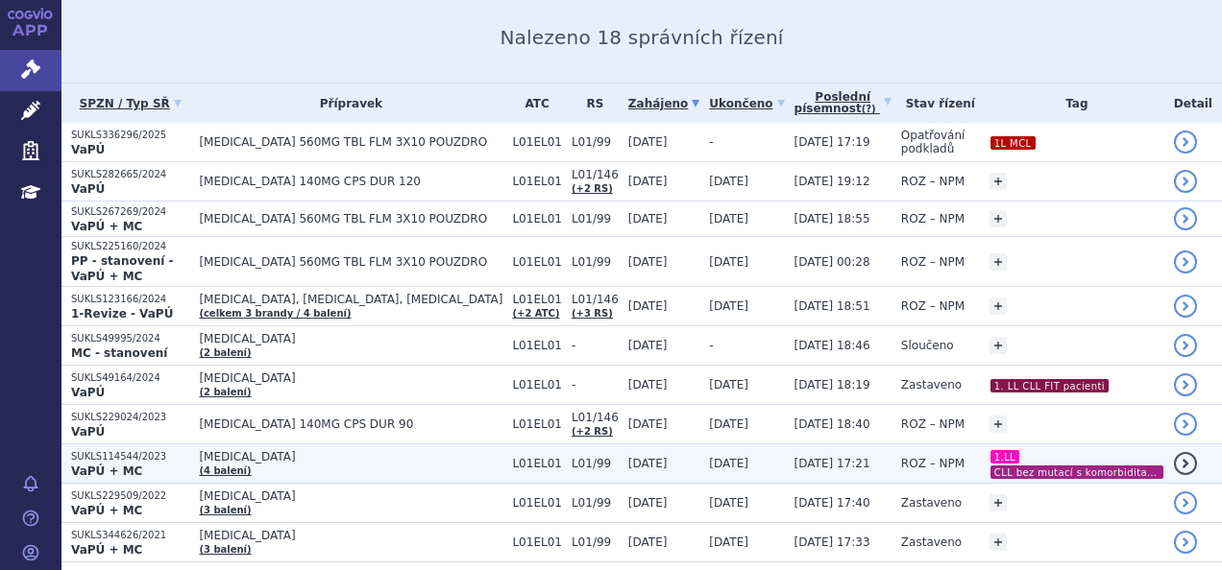  What do you see at coordinates (225, 471) in the screenshot?
I see `a: (4 balení)` at bounding box center [225, 471].